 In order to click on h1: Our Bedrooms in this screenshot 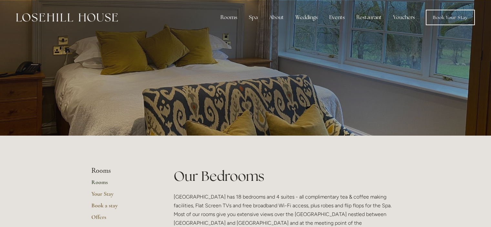, I will do `click(287, 176)`.